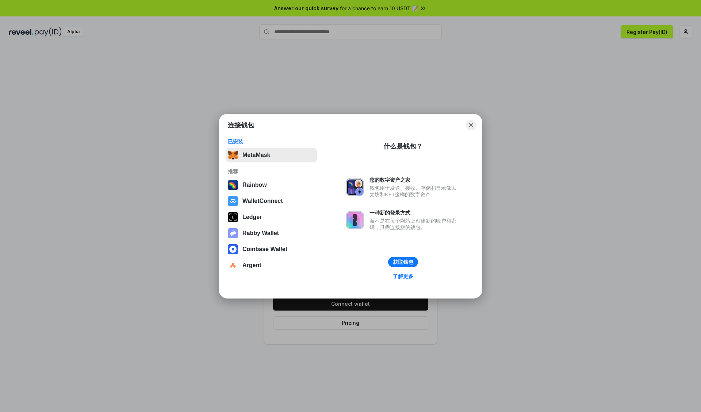 This screenshot has height=412, width=701. Describe the element at coordinates (233, 217) in the screenshot. I see `img: svg+xml,%3Csvg%20xmlns%3D%22http%3A%2F%2Fwww.w3.org%2F2000%2Fsvg%22%20width%3D%2228%22%20height%3...` at that location.